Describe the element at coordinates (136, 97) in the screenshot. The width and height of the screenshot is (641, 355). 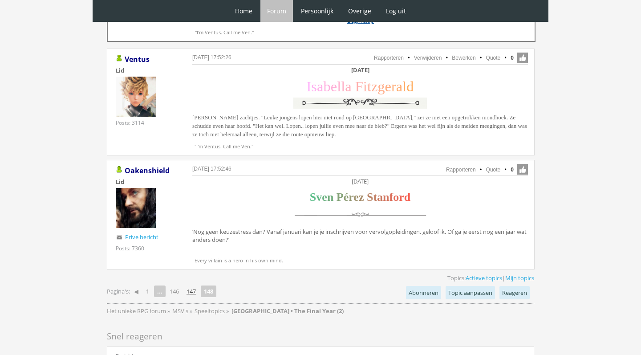
I see `img: Ventus` at that location.